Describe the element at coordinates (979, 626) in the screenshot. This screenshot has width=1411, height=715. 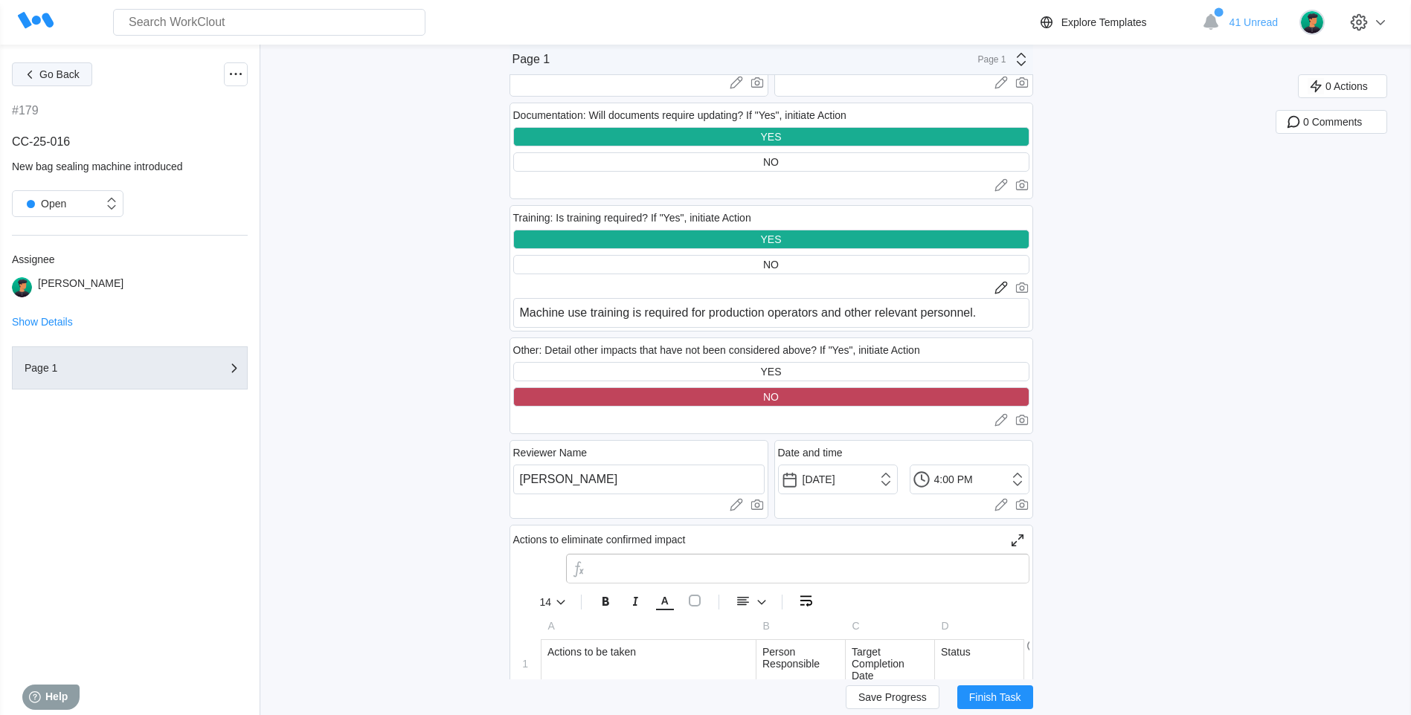
I see `div: D` at that location.